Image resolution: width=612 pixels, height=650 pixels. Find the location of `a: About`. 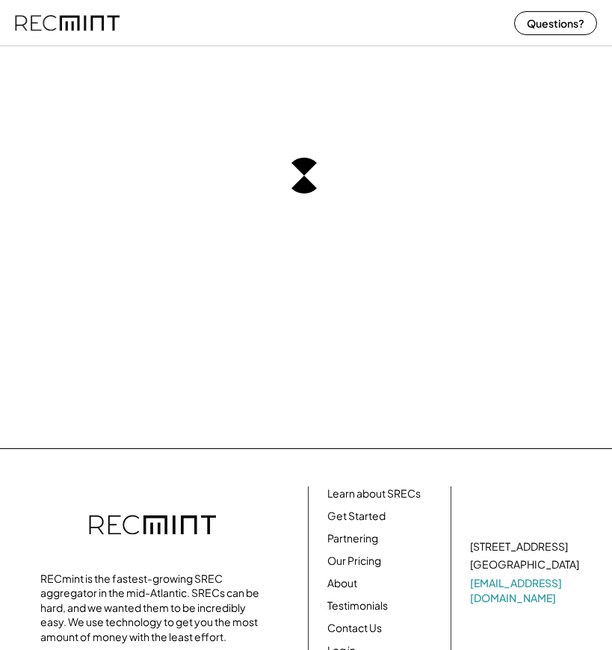

a: About is located at coordinates (342, 584).